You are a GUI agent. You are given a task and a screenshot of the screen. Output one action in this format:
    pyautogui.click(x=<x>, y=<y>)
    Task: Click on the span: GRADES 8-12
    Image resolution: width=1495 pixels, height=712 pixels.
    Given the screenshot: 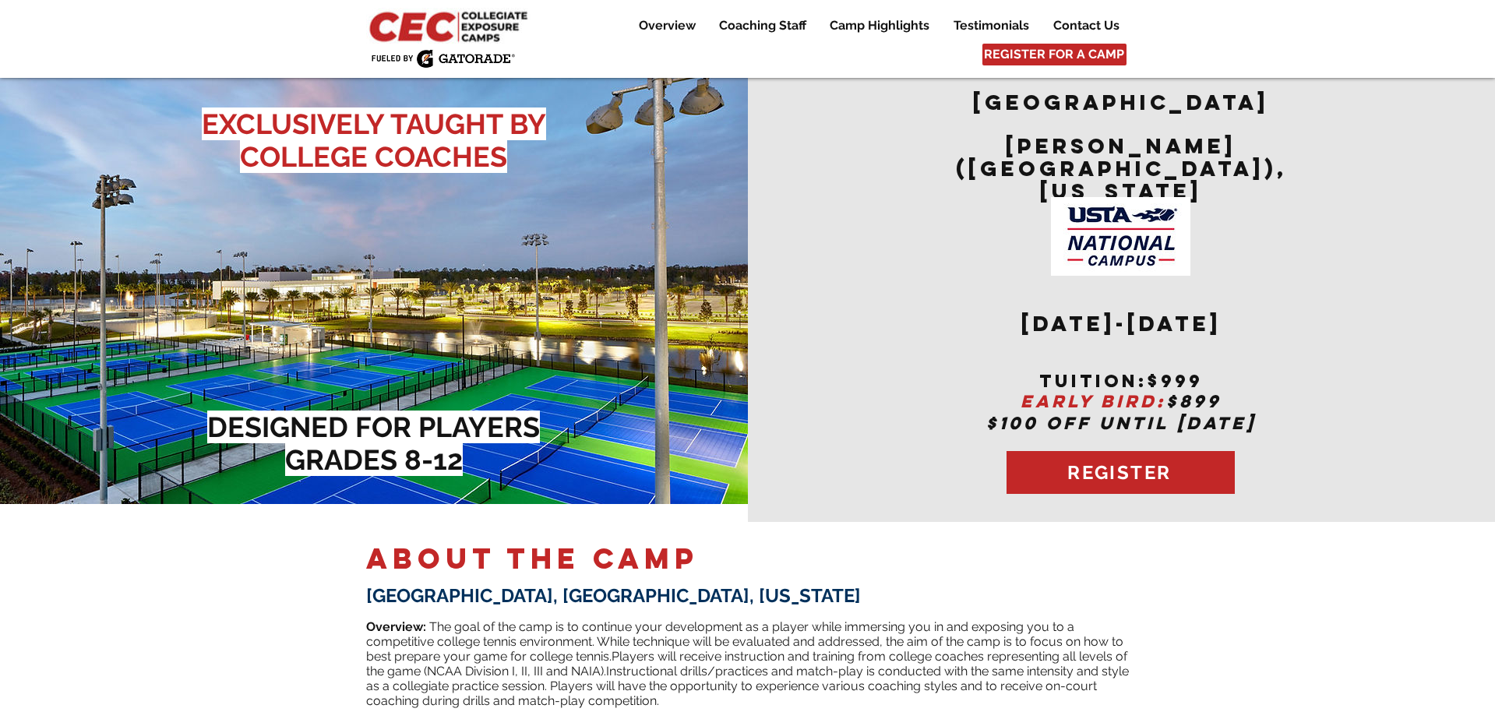 What is the action you would take?
    pyautogui.click(x=374, y=460)
    